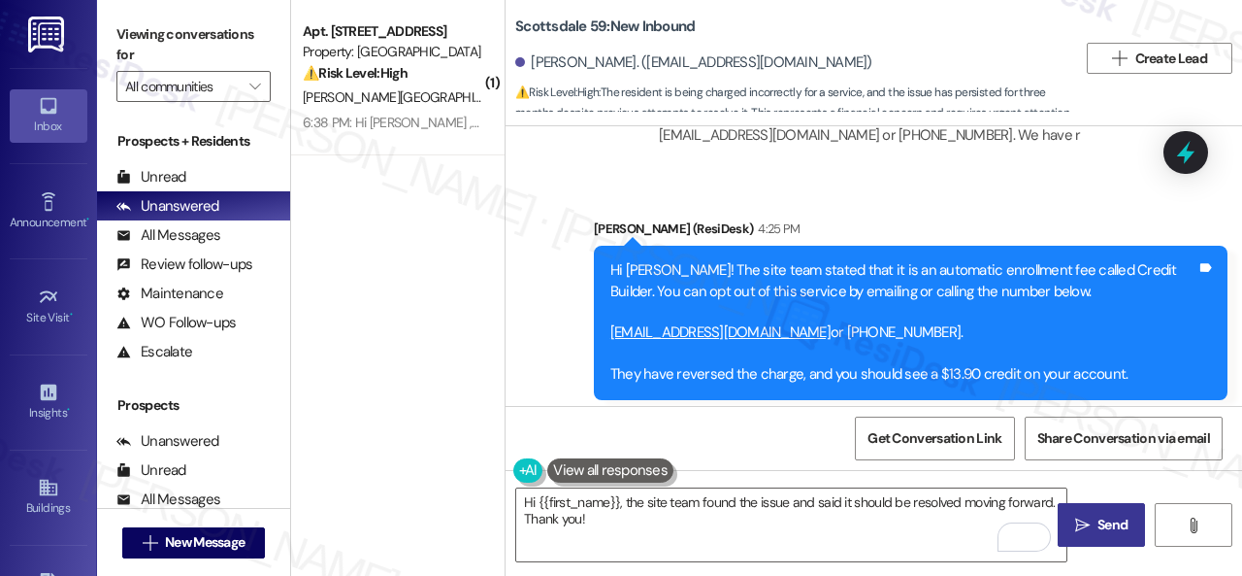 The width and height of the screenshot is (1242, 576). I want to click on button: Create Lead, so click(1160, 58).